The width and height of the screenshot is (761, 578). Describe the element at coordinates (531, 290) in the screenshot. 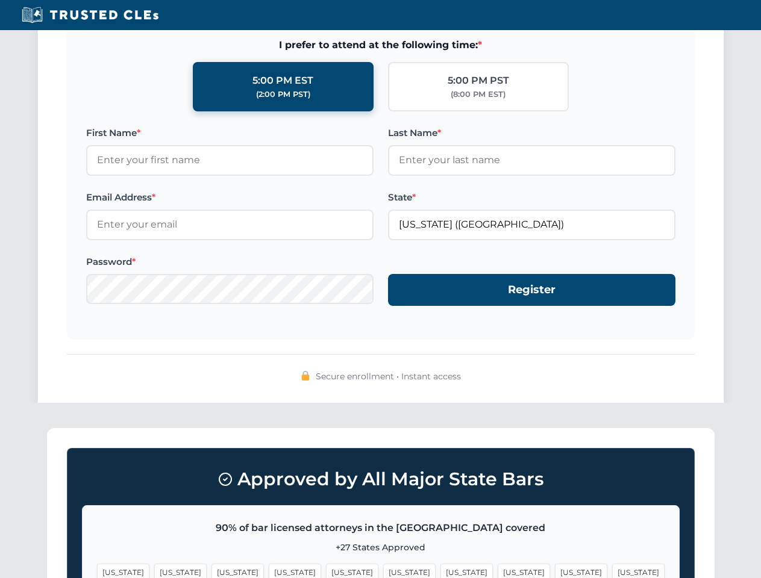

I see `button: Register` at that location.